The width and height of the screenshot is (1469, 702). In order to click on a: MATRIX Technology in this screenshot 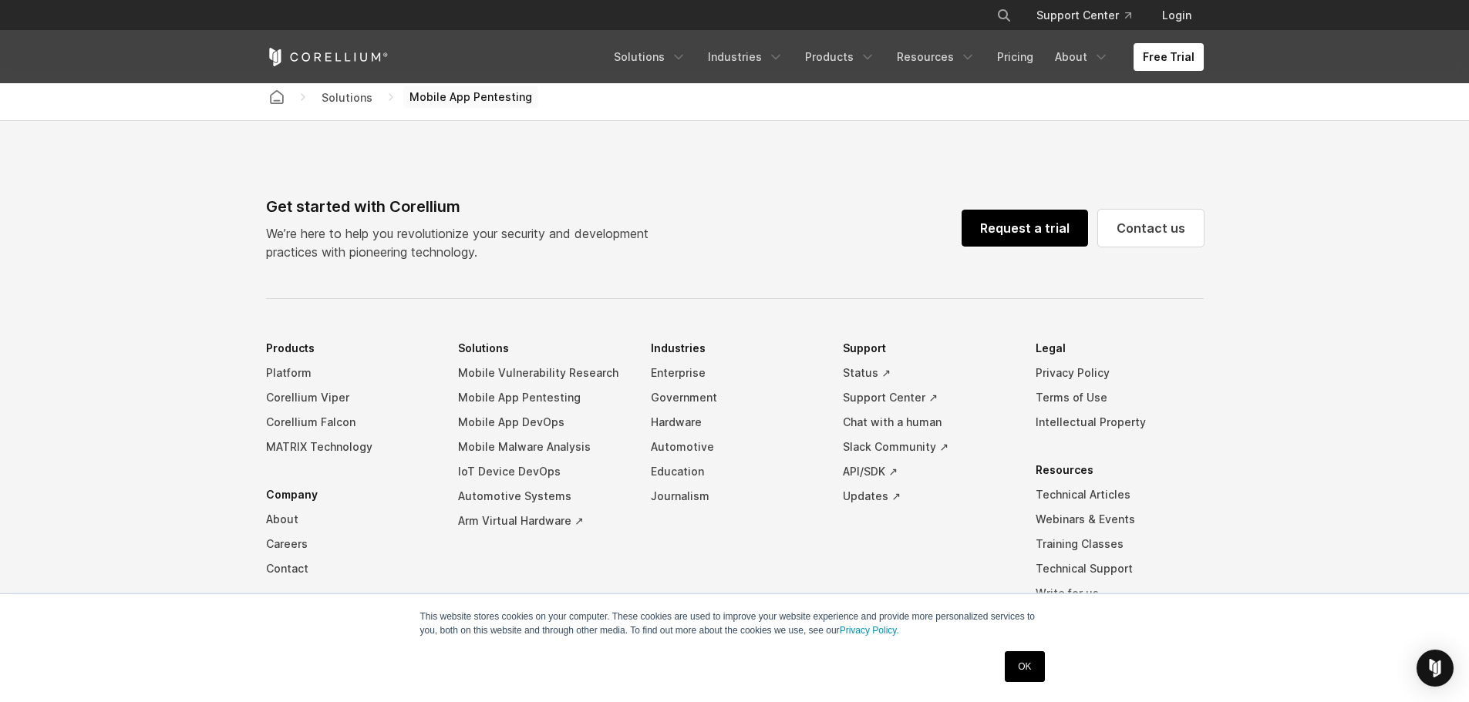, I will do `click(350, 447)`.